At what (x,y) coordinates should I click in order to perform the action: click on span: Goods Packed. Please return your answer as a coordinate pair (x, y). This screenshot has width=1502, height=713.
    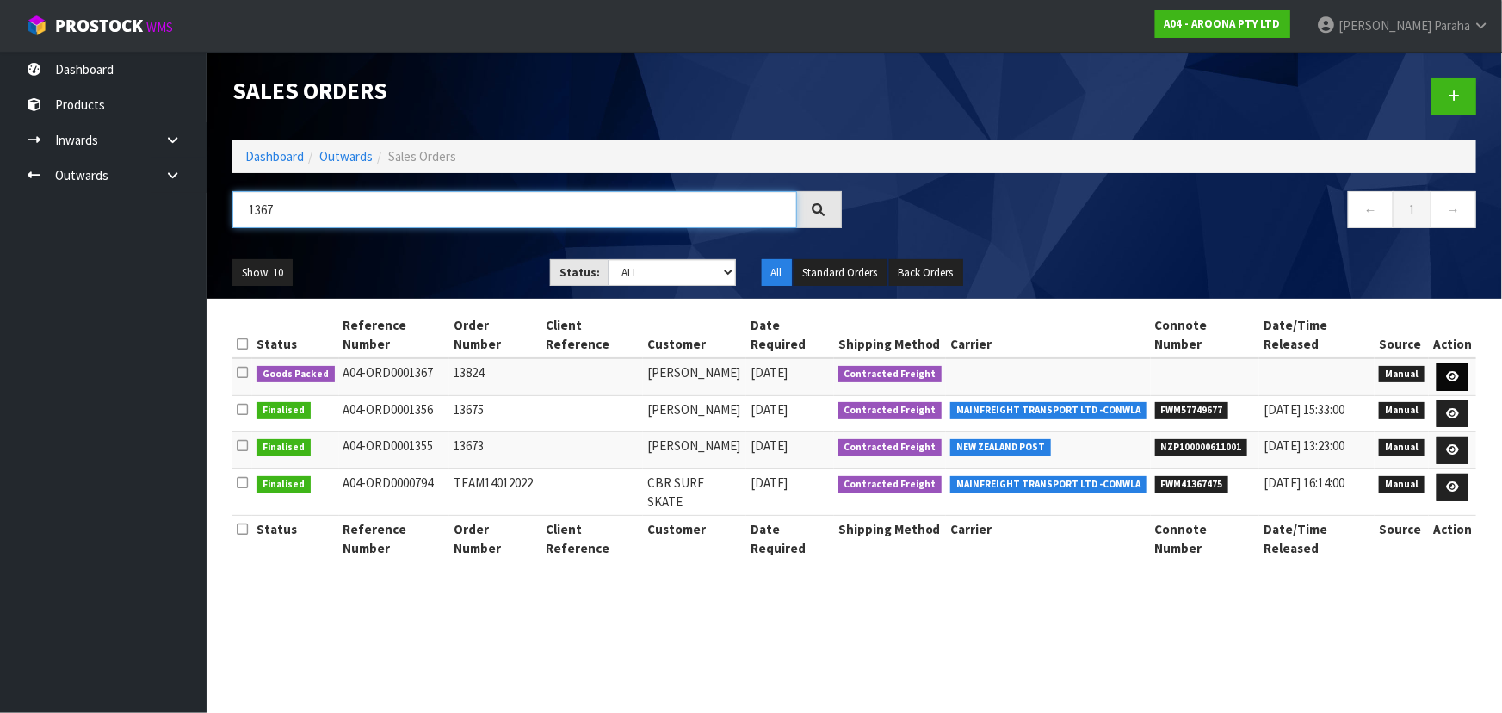
    Looking at the image, I should click on (295, 374).